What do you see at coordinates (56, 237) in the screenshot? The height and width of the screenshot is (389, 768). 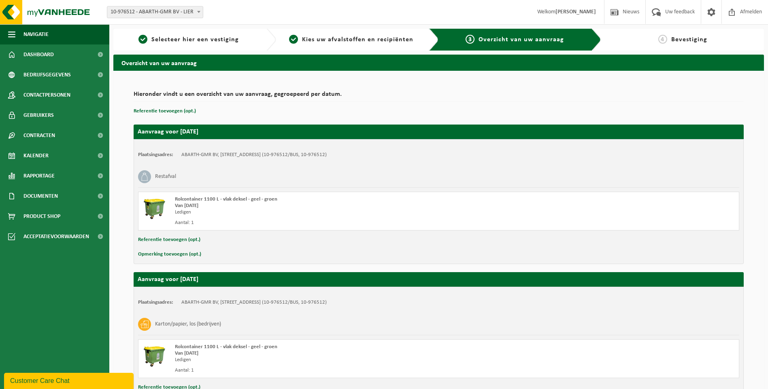 I see `span: Acceptatievoorwaarden` at bounding box center [56, 237].